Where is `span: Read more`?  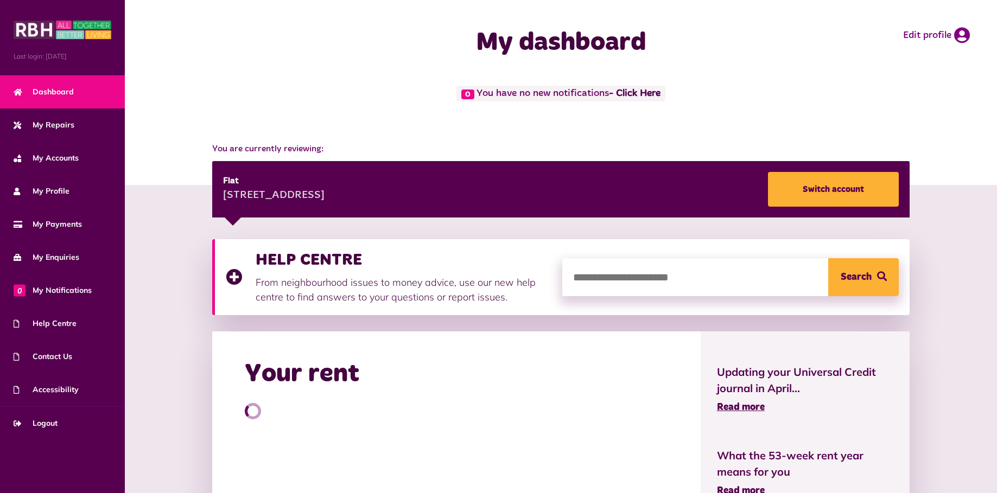 span: Read more is located at coordinates (741, 408).